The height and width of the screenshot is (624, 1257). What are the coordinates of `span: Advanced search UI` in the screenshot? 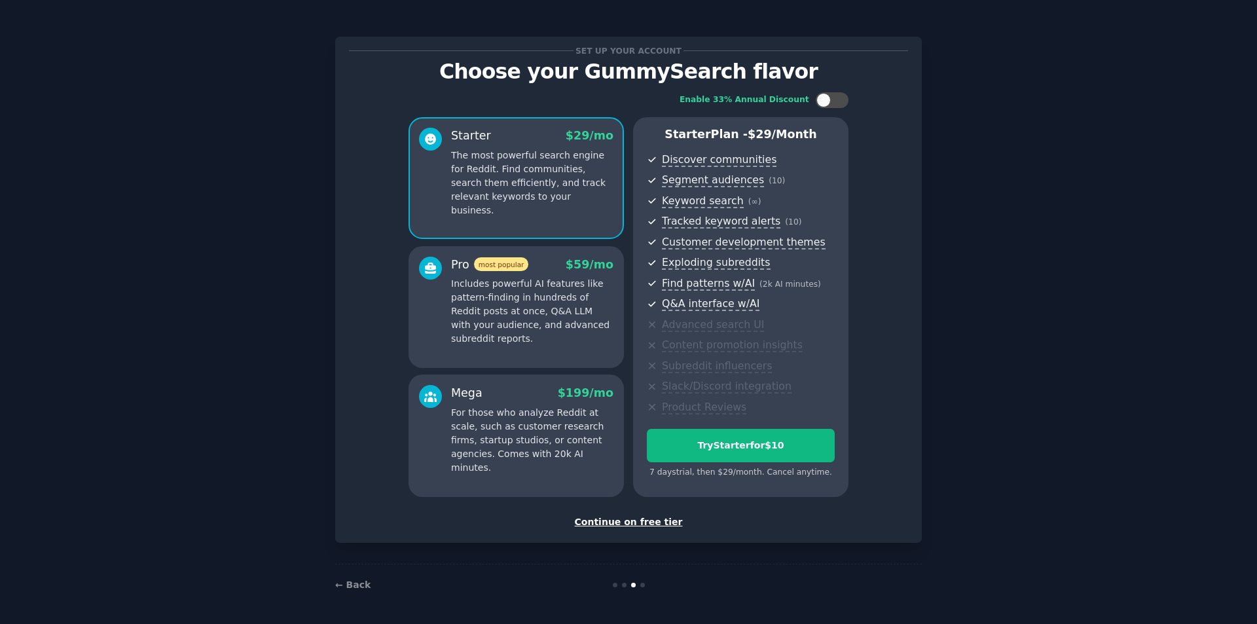 It's located at (713, 325).